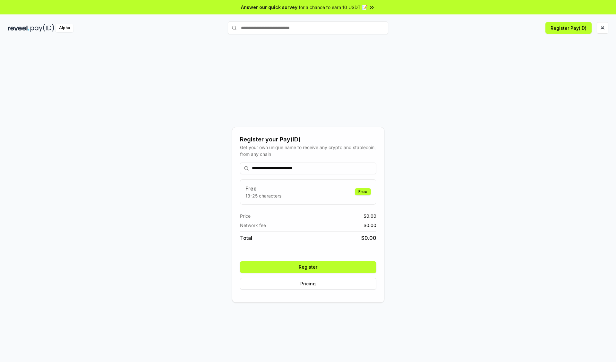  Describe the element at coordinates (253, 225) in the screenshot. I see `span: Network fee` at that location.